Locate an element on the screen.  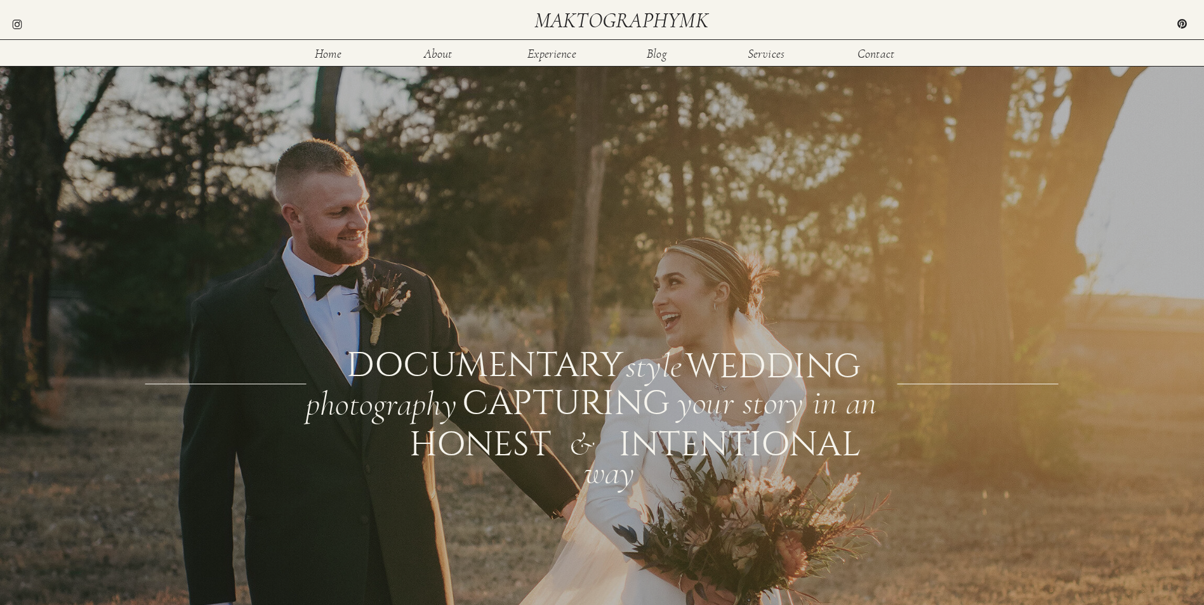
div: documentary is located at coordinates (482, 363).